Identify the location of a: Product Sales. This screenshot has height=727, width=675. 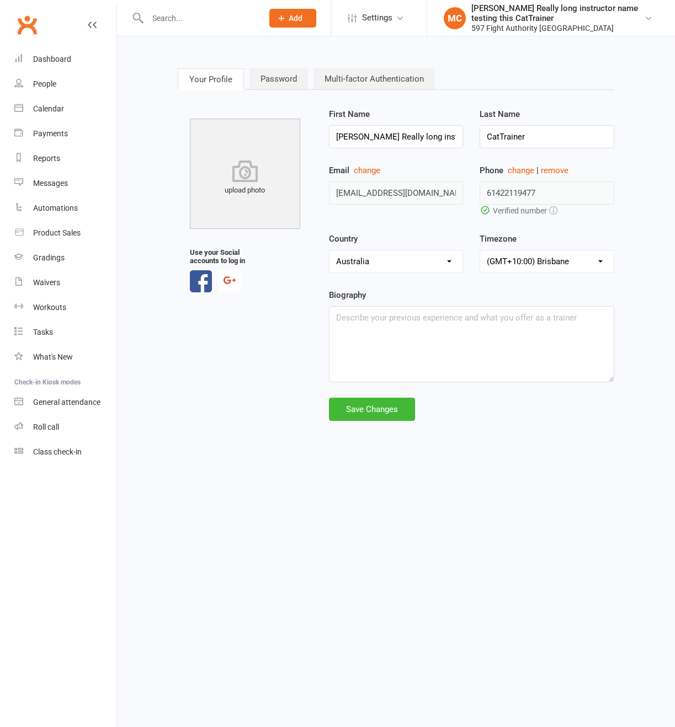
(65, 233).